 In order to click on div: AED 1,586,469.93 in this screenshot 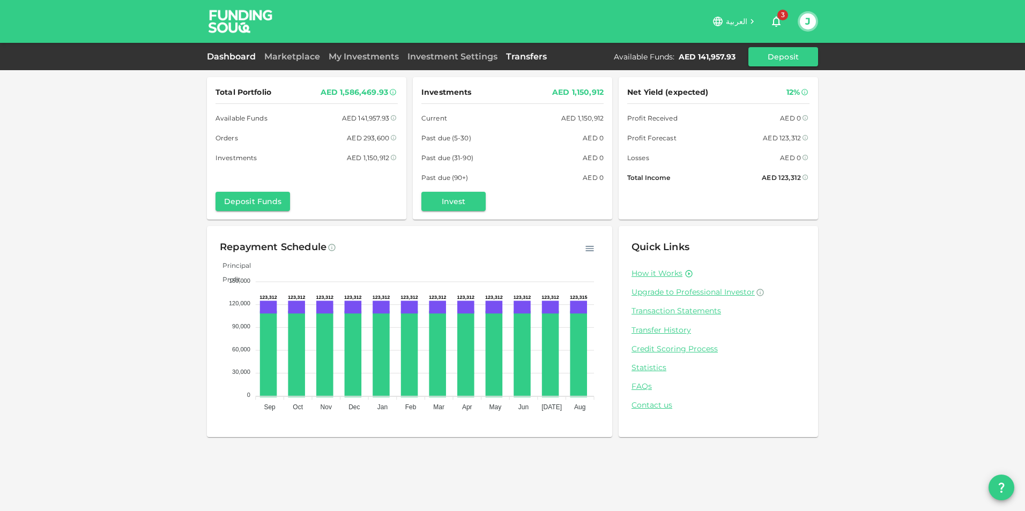, I will do `click(354, 92)`.